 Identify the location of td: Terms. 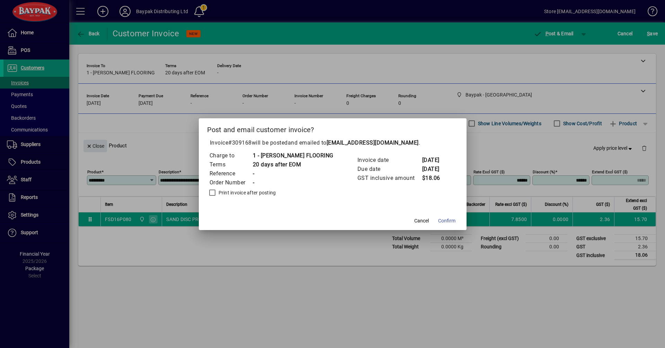
(231, 165).